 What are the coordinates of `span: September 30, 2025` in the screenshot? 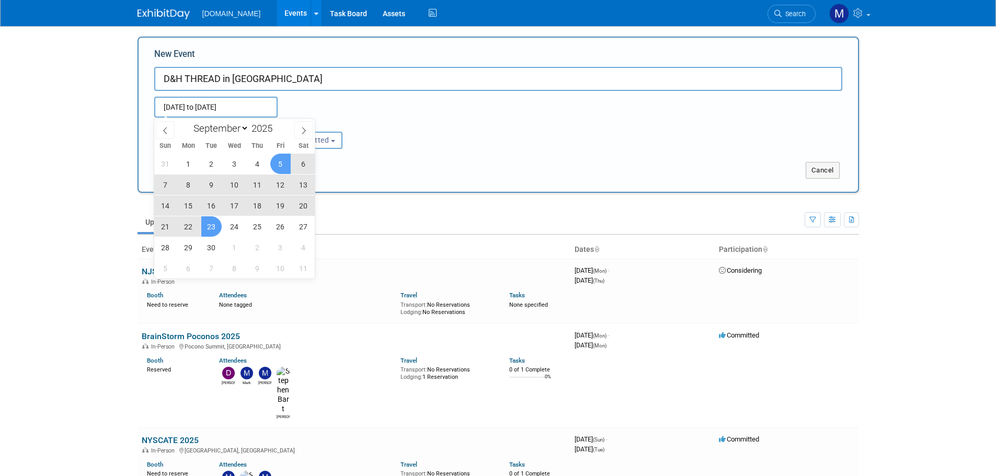 It's located at (211, 247).